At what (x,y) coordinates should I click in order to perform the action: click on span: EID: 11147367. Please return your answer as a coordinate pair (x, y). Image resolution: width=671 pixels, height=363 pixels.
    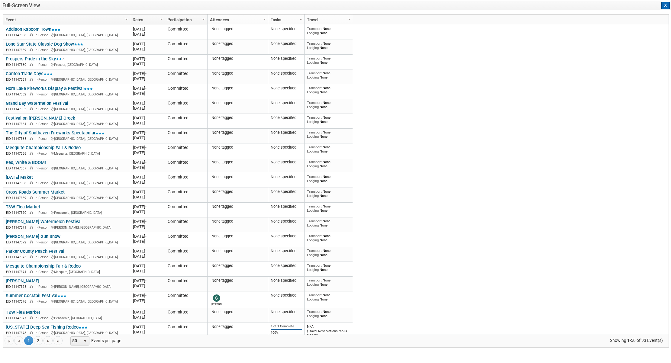
    Looking at the image, I should click on (17, 168).